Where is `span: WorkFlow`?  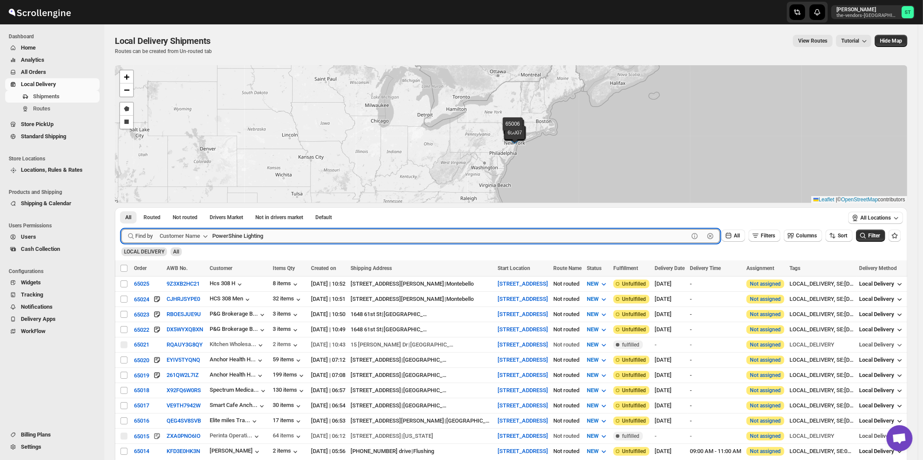
span: WorkFlow is located at coordinates (33, 331).